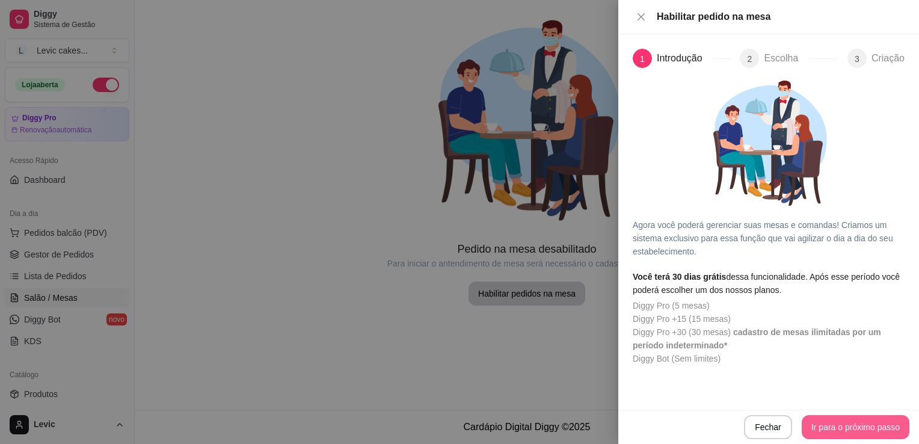  I want to click on div: Criação, so click(888, 58).